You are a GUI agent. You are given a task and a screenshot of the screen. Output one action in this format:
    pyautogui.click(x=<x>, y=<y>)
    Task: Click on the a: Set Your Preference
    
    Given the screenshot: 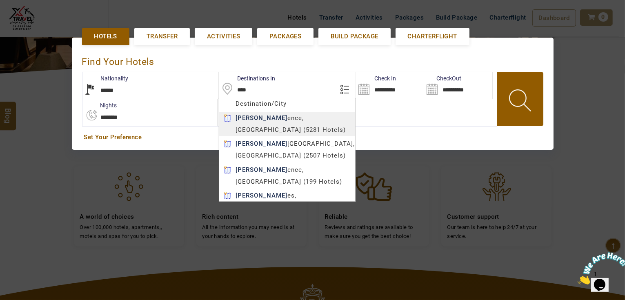 What is the action you would take?
    pyautogui.click(x=313, y=137)
    